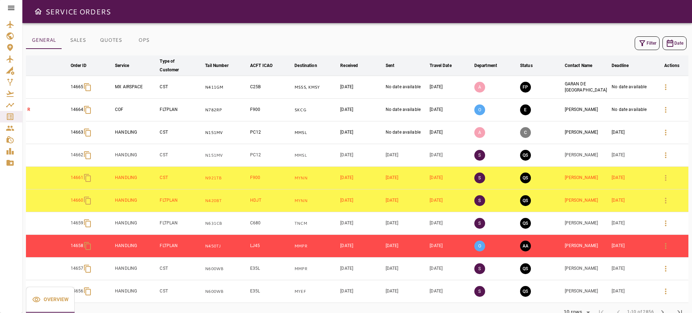  I want to click on button: Overview, so click(50, 300).